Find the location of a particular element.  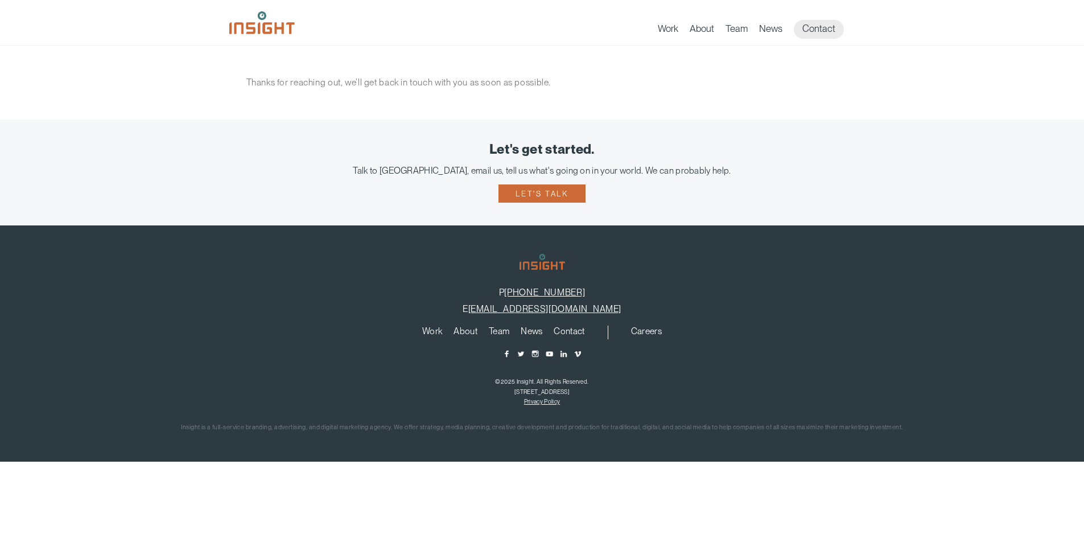

p: Thanks for reaching out, we’ll get back in touch with you as soon as possible. is located at coordinates (542, 82).